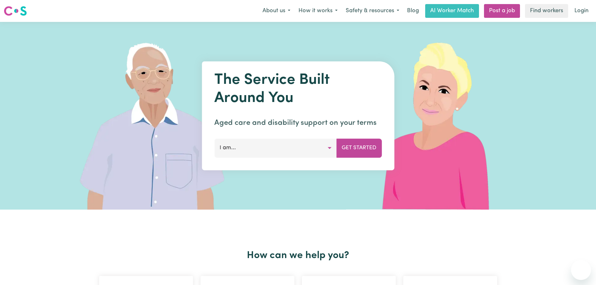 Image resolution: width=596 pixels, height=285 pixels. I want to click on a: Post a job, so click(502, 11).